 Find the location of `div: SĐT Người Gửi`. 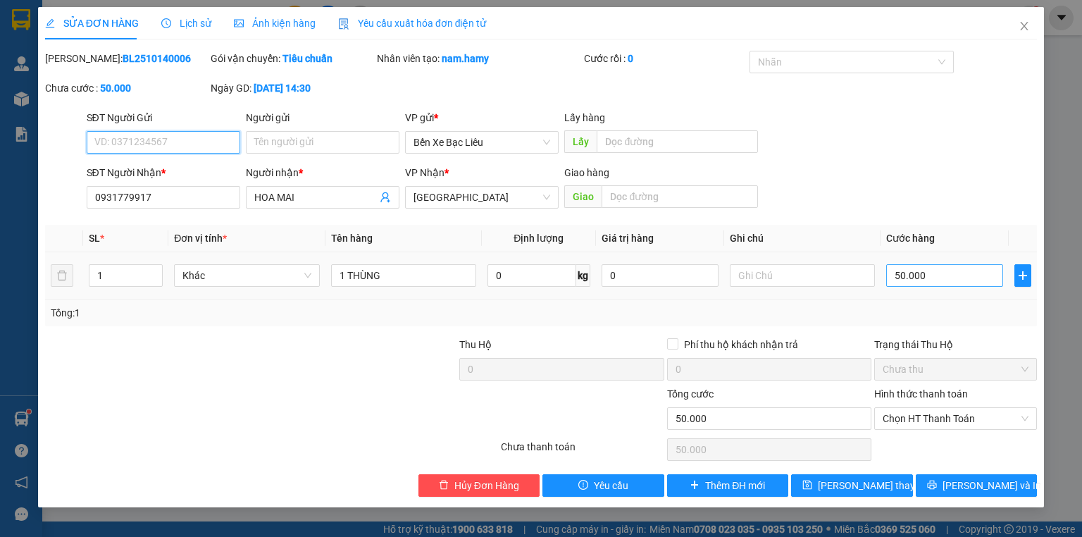

div: SĐT Người Gửi is located at coordinates (163, 118).